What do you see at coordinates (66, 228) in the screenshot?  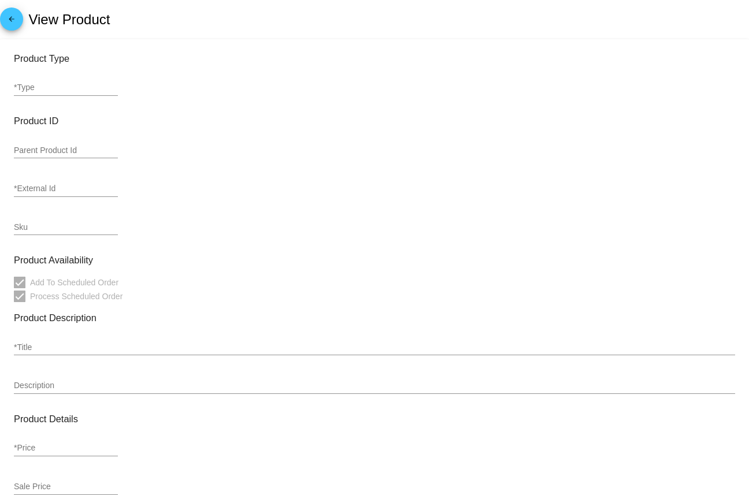 I see `input: Sku` at bounding box center [66, 228].